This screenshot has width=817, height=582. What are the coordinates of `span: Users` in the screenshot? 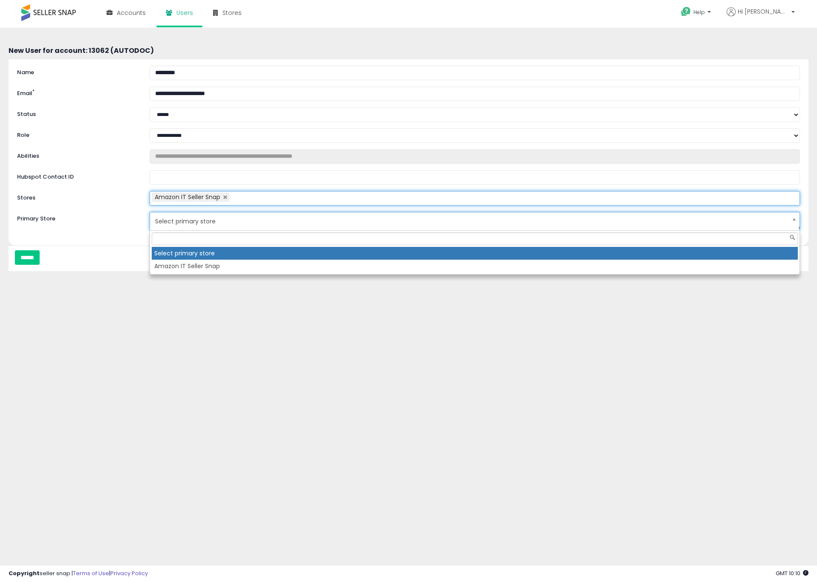 It's located at (185, 13).